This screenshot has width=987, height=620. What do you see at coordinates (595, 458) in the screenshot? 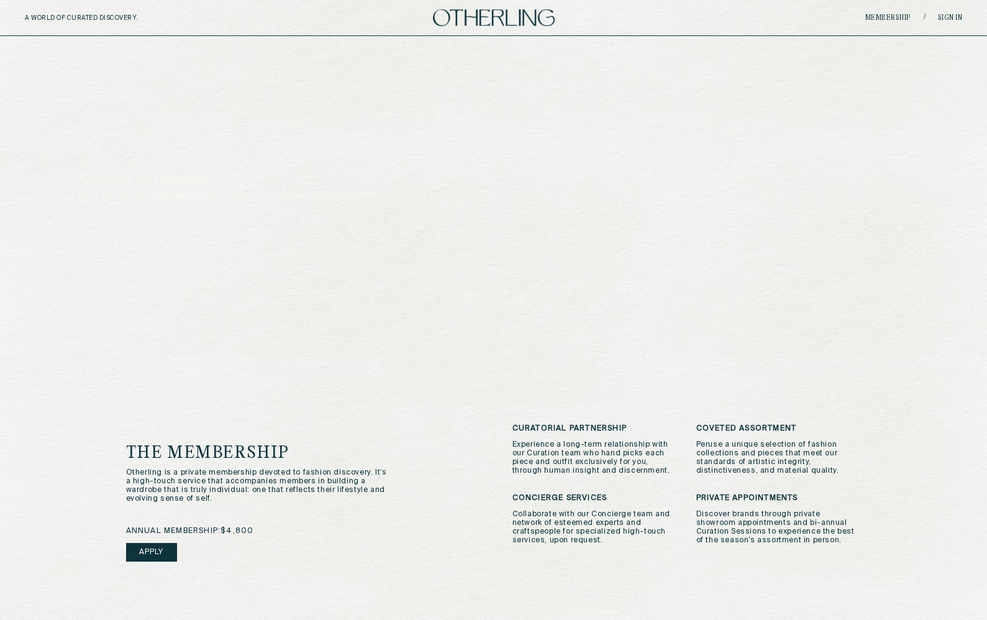
I see `p: Experience a long-term relationship with our Curation team who hand picks each piece and outfit e...` at bounding box center [595, 458].